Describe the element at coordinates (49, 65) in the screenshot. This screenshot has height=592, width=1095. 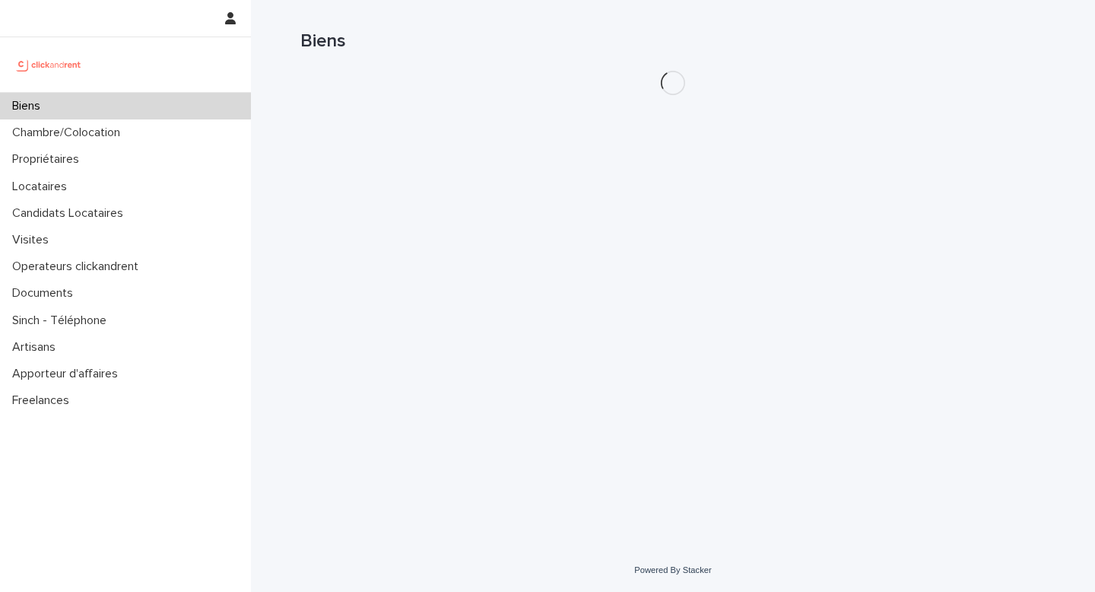
I see `img: UCB0brd3T0yccxBKYDjQ` at that location.